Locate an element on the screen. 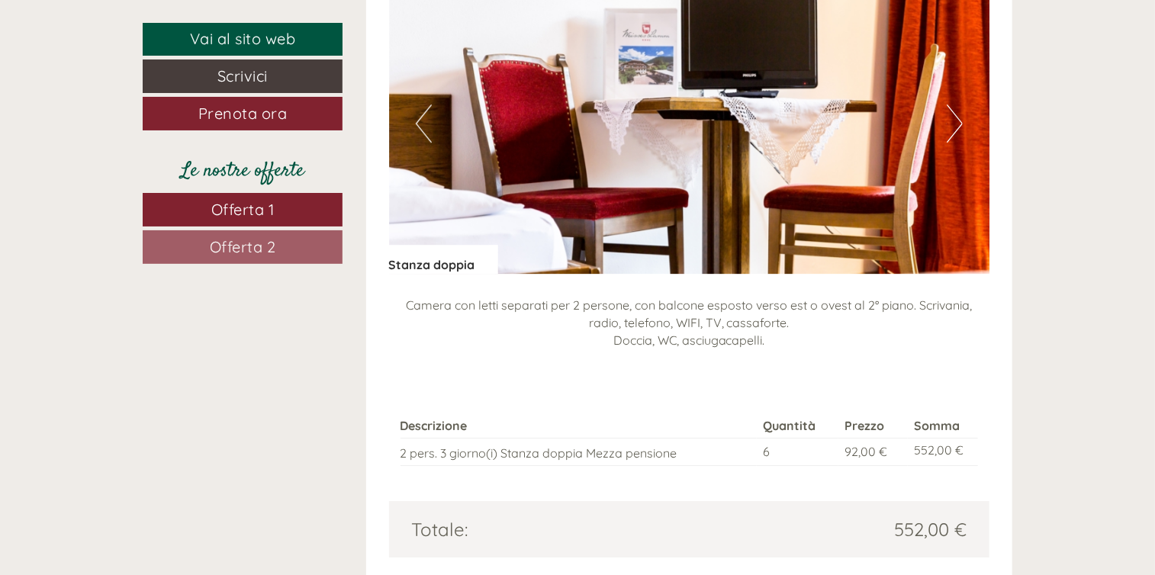 Image resolution: width=1155 pixels, height=575 pixels. div: Totale: is located at coordinates (545, 529).